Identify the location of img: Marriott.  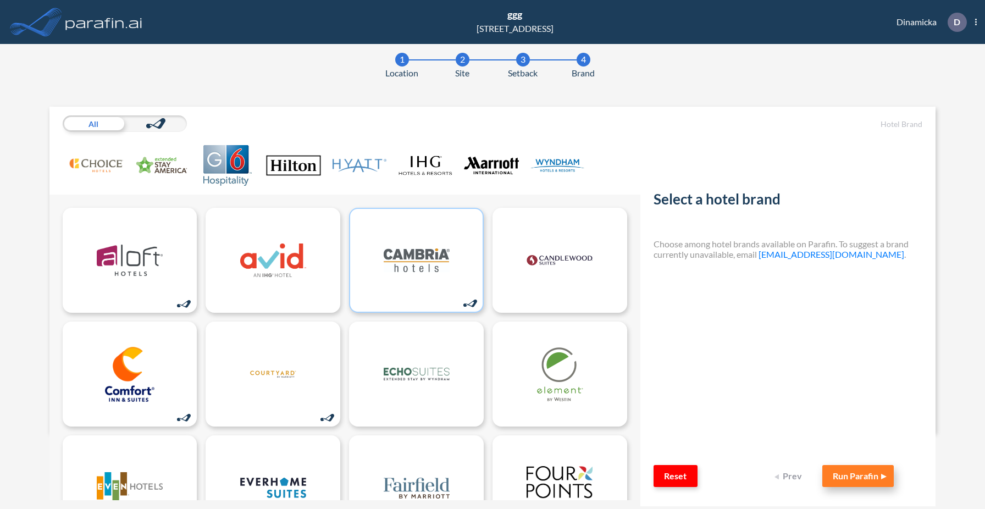
(492, 166).